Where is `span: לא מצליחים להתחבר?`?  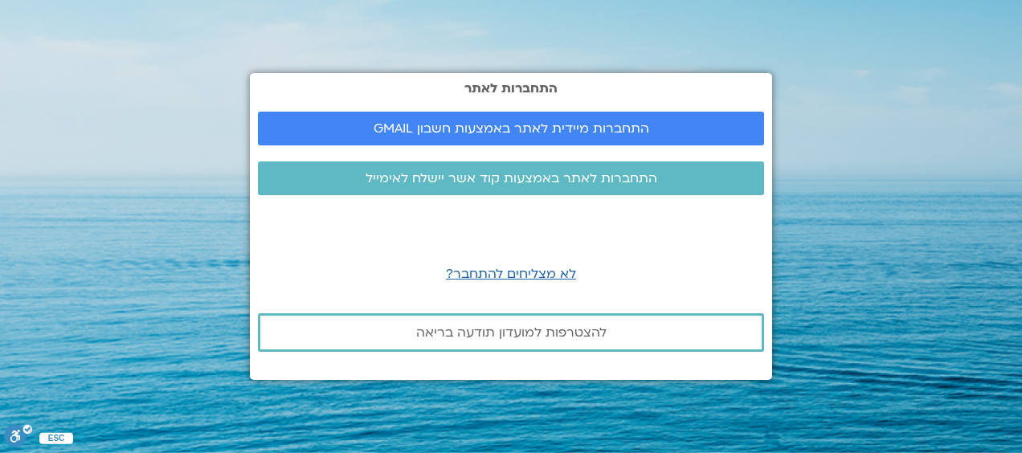
span: לא מצליחים להתחבר? is located at coordinates (511, 274).